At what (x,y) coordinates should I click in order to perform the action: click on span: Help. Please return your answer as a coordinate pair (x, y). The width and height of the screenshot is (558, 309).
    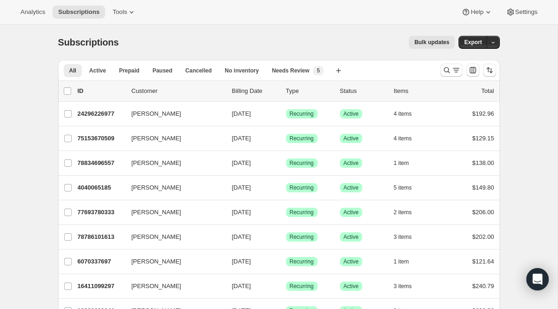
    Looking at the image, I should click on (477, 12).